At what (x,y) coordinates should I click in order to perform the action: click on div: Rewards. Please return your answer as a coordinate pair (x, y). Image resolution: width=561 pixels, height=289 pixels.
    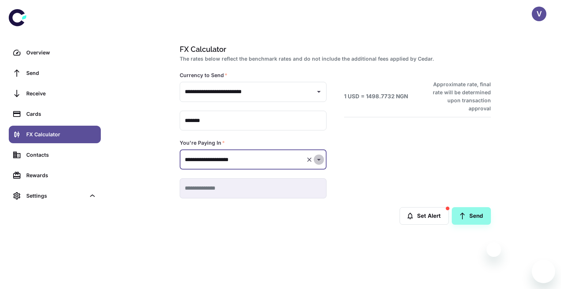
    Looking at the image, I should click on (61, 175).